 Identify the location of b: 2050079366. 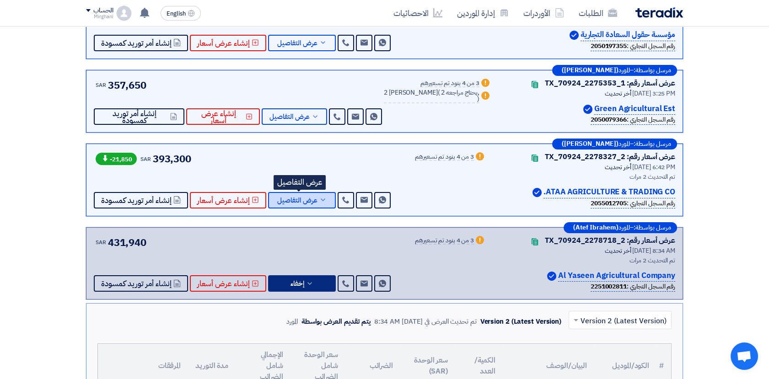
(608, 119).